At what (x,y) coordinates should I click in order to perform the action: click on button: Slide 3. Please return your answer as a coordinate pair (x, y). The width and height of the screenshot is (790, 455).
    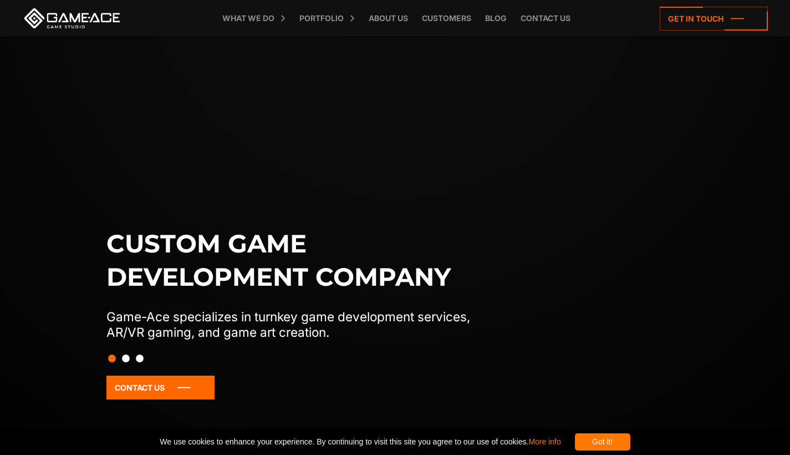
    Looking at the image, I should click on (140, 358).